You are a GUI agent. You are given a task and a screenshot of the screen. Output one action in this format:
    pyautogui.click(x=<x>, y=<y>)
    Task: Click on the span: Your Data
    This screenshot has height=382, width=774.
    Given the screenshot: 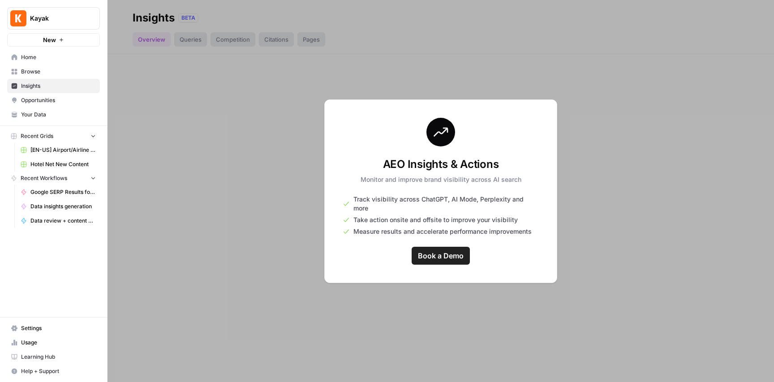 What is the action you would take?
    pyautogui.click(x=58, y=115)
    